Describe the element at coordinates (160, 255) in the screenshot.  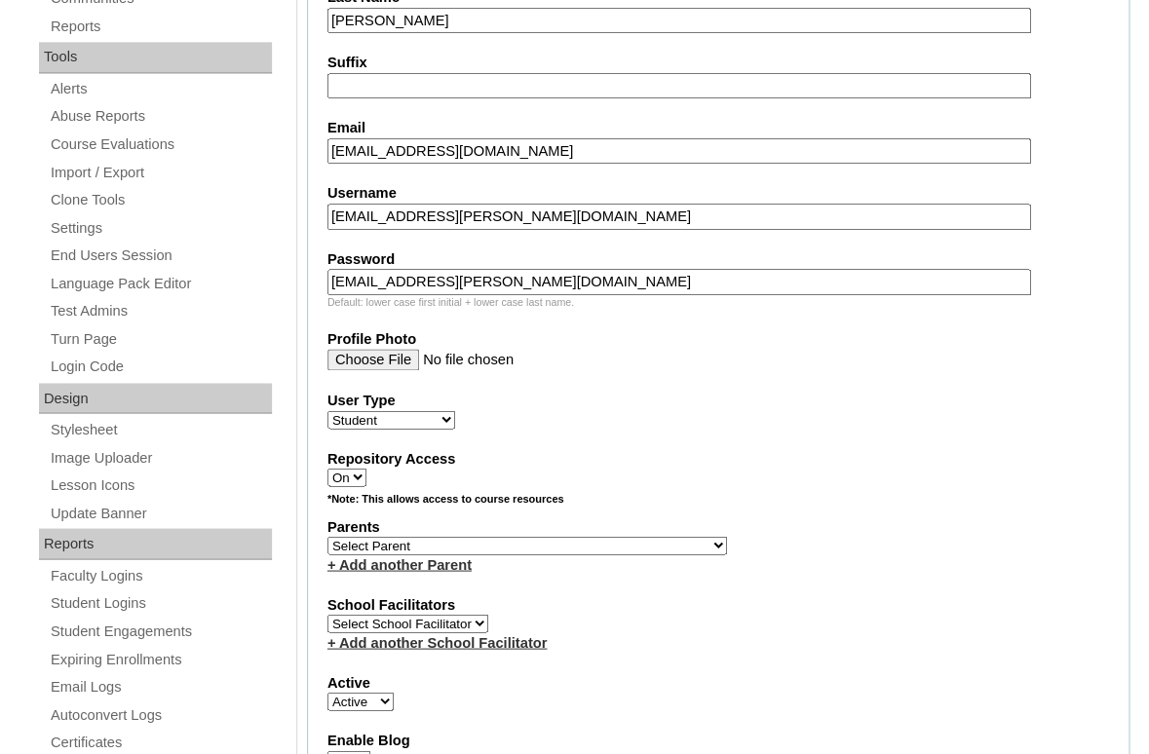
I see `a: End Users Session` at that location.